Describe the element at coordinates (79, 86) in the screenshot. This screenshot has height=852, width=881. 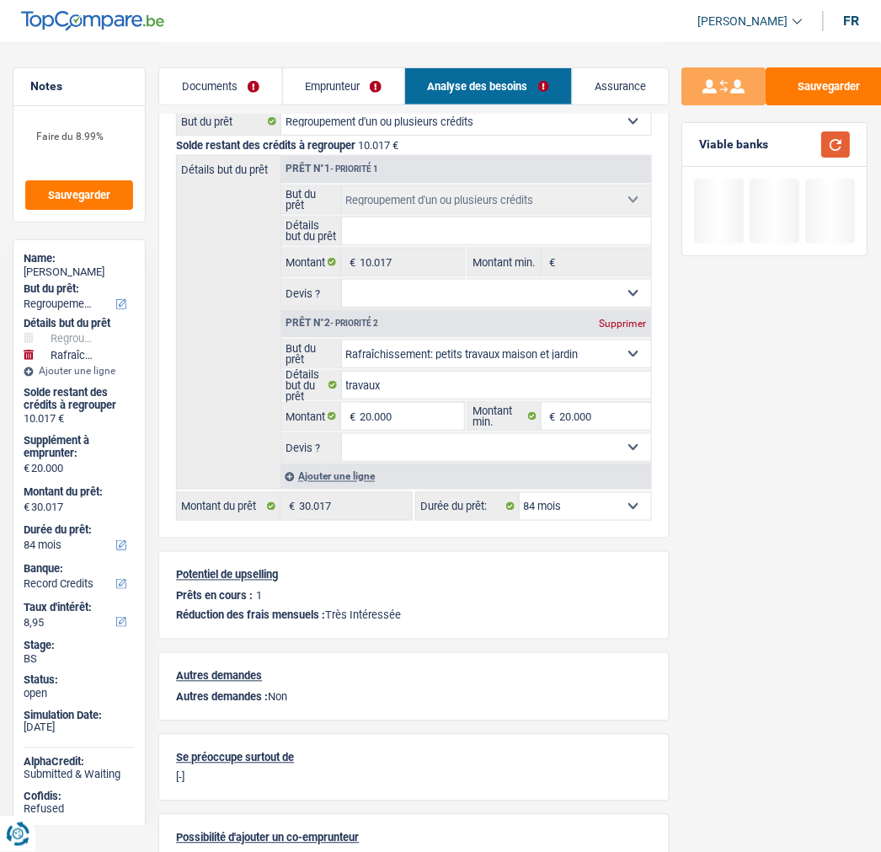
I see `h5: Notes` at that location.